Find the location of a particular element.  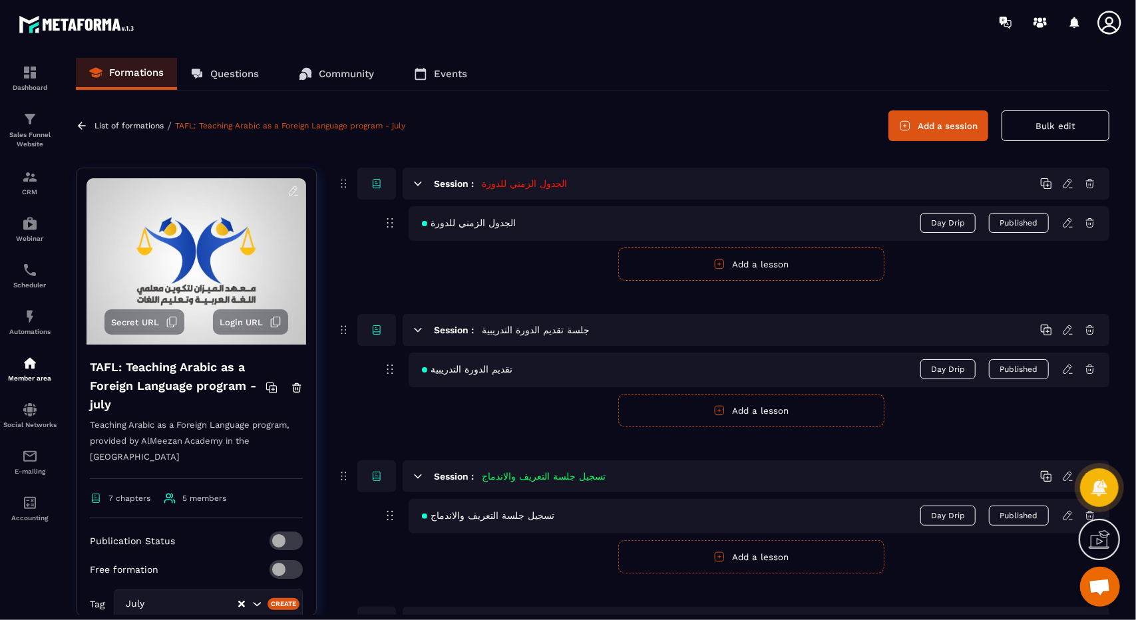

a: schedulerschedulerScheduler is located at coordinates (30, 276).